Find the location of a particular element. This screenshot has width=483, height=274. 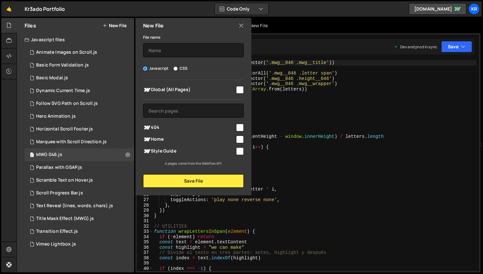

span: Global (All Pages) is located at coordinates (189, 90).